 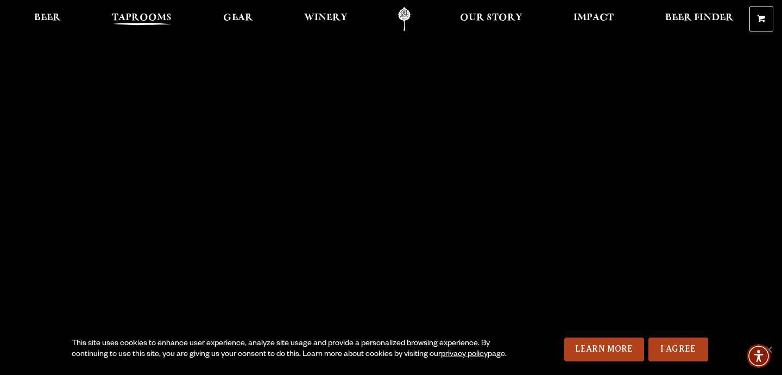 I want to click on a: Impact, so click(x=594, y=19).